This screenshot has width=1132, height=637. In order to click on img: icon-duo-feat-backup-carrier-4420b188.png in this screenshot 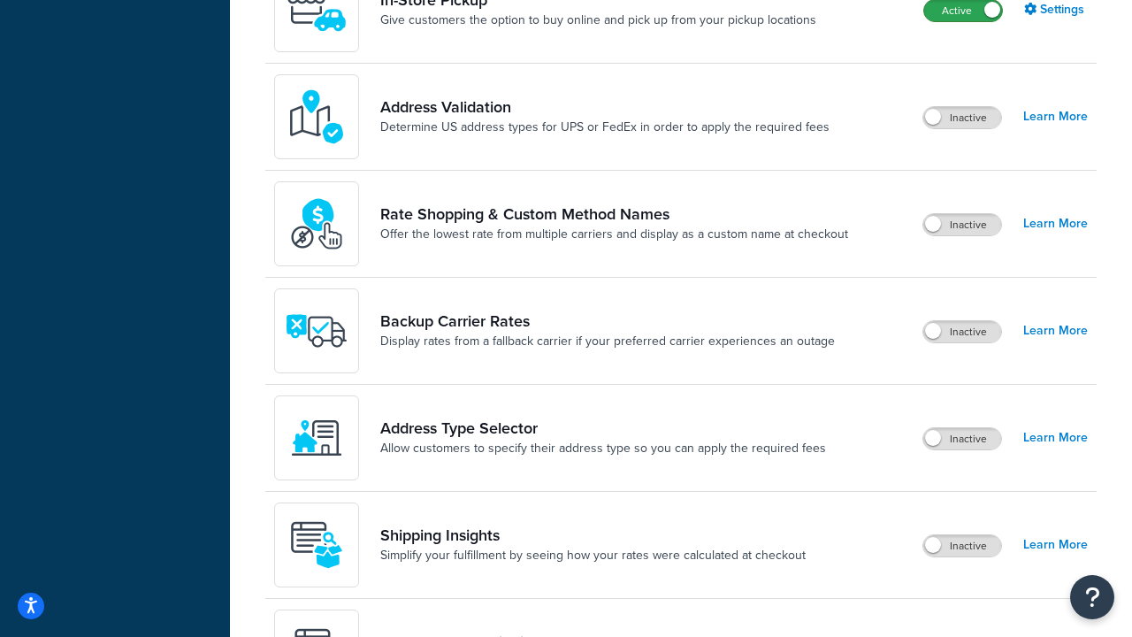, I will do `click(317, 331)`.